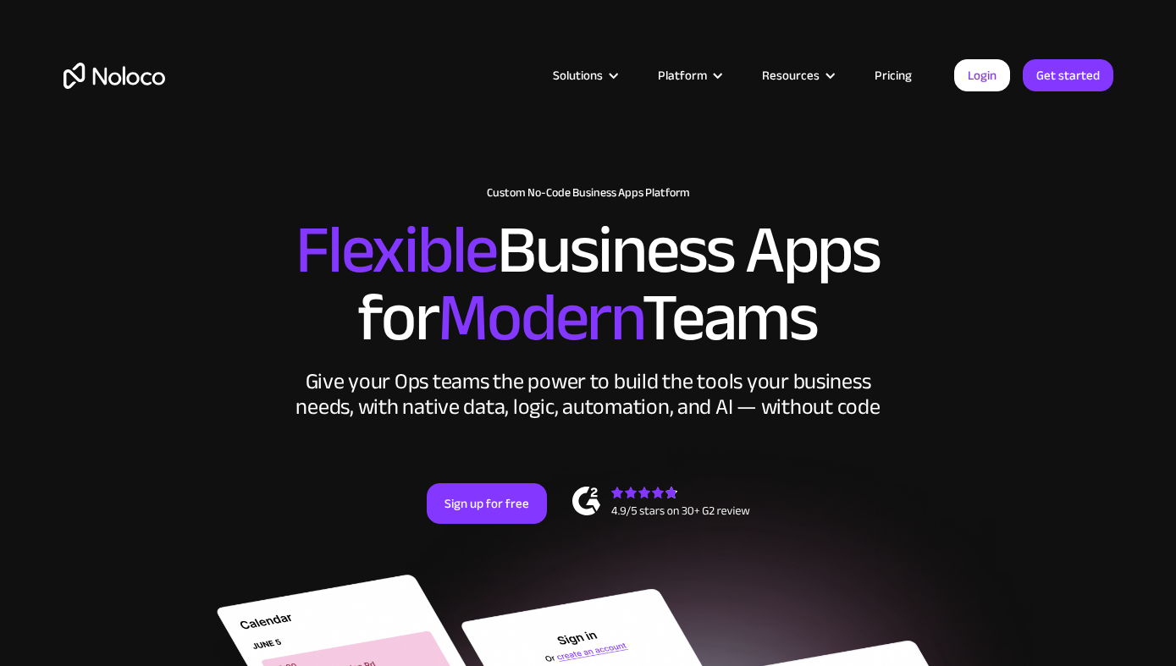 This screenshot has width=1176, height=666. Describe the element at coordinates (893, 75) in the screenshot. I see `a: Pricing` at that location.